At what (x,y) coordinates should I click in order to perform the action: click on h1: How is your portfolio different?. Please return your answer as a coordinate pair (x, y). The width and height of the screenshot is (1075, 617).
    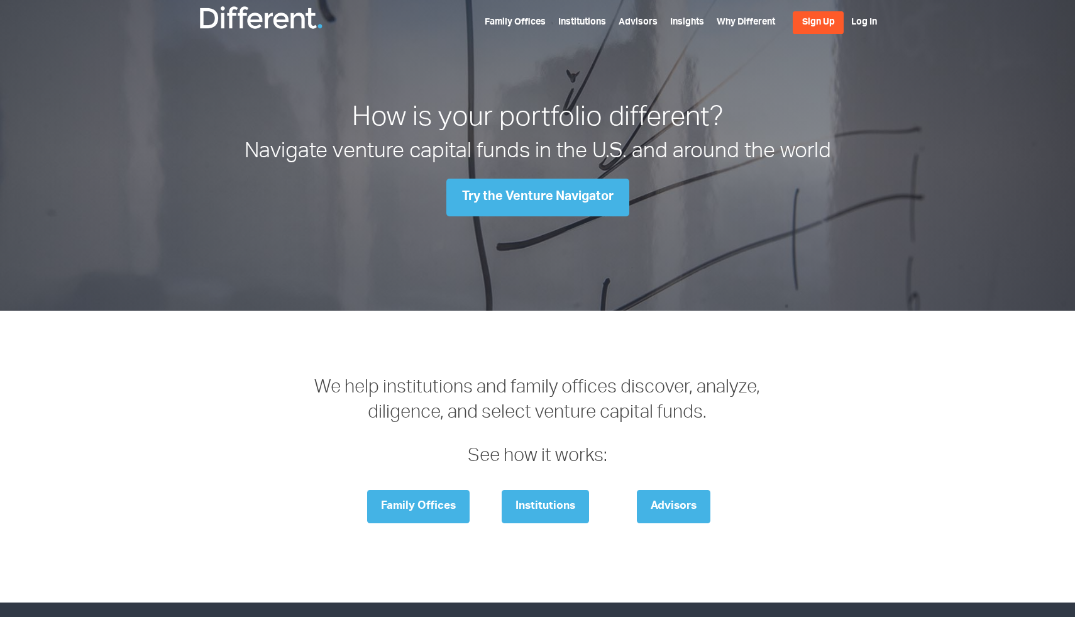
    Looking at the image, I should click on (537, 119).